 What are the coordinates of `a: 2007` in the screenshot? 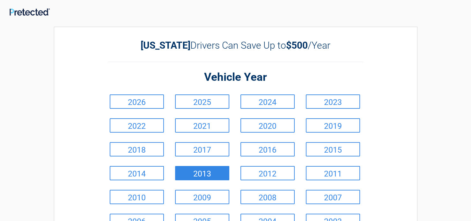 It's located at (333, 197).